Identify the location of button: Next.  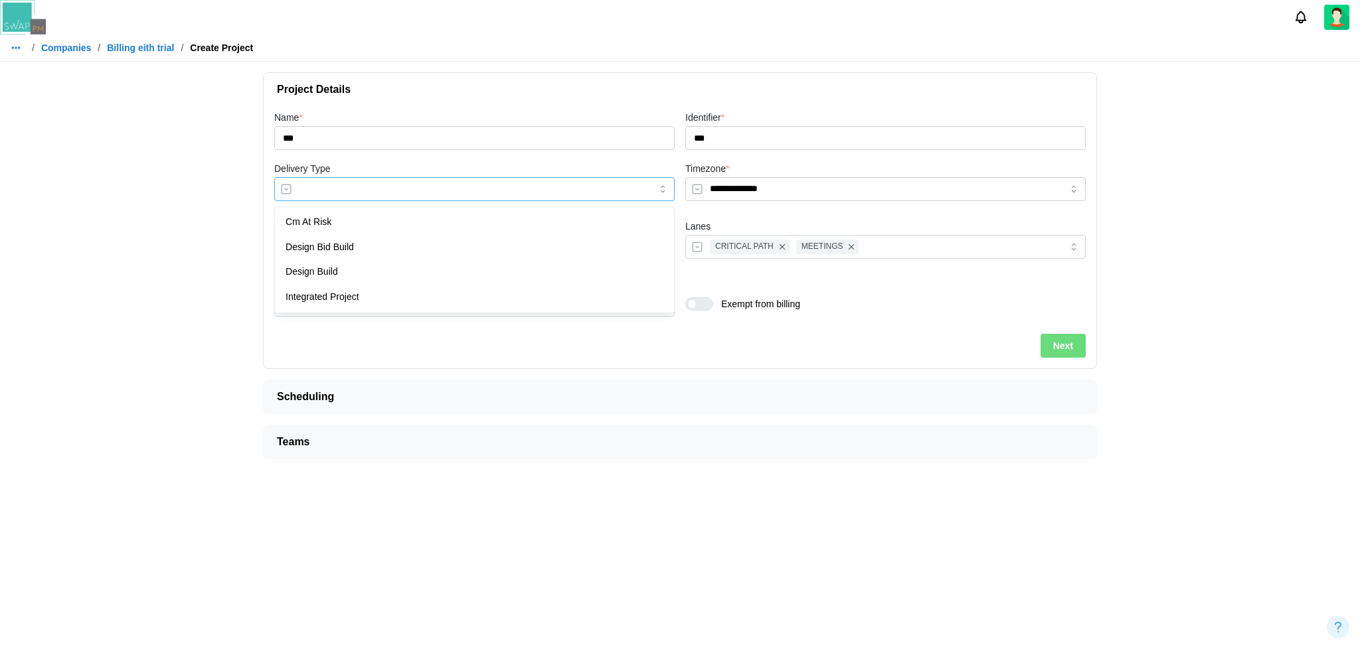
(1063, 346).